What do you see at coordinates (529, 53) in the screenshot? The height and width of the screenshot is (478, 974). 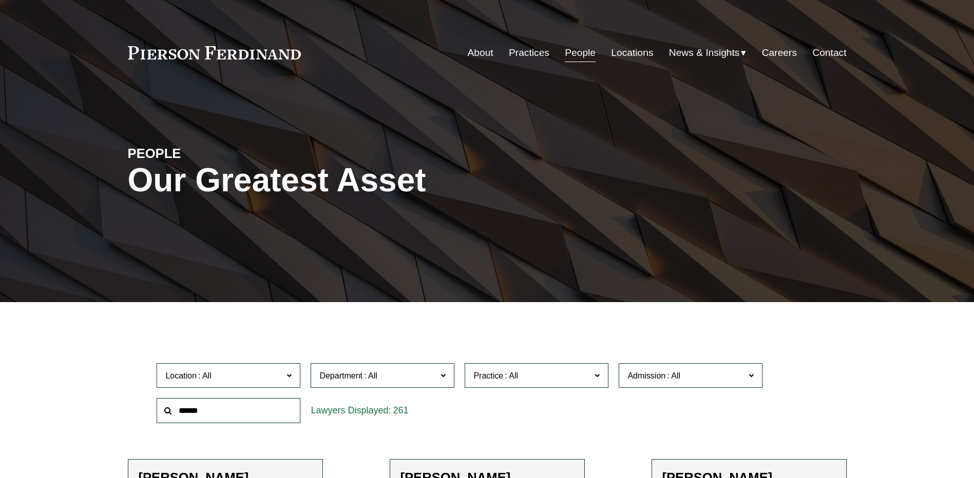 I see `a: Practices` at bounding box center [529, 53].